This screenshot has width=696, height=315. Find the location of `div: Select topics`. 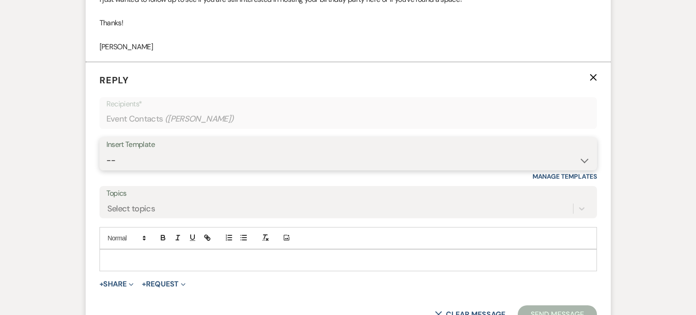

div: Select topics is located at coordinates (131, 209).